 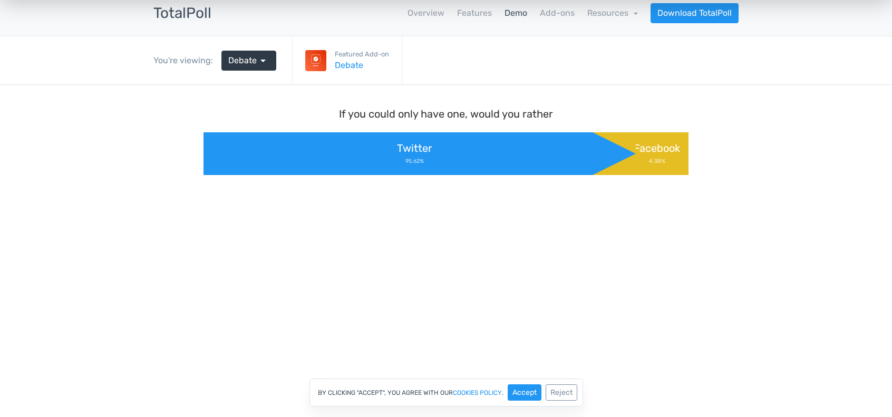 I want to click on h3: TotalPoll, so click(x=182, y=13).